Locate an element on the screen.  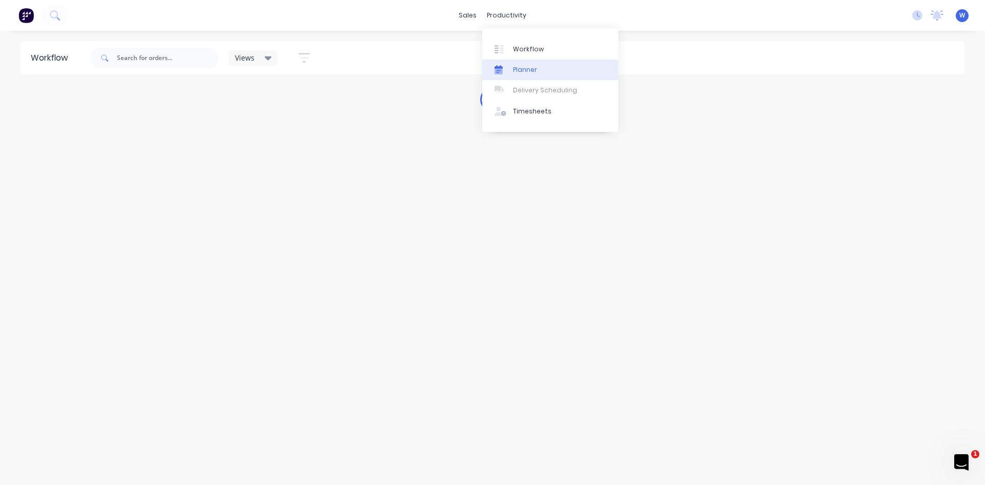
div: Timesheets is located at coordinates (532, 111).